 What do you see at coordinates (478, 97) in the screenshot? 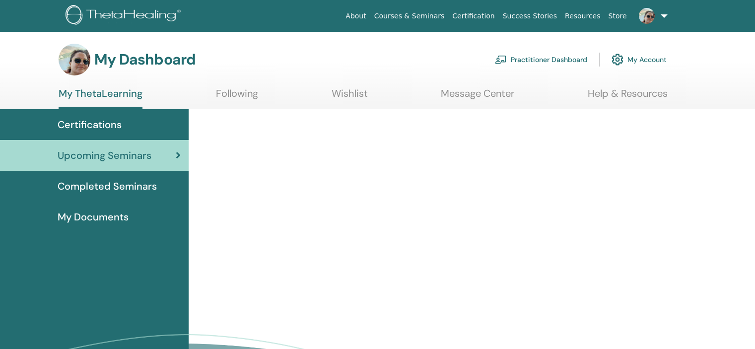
I see `a: Message Center` at bounding box center [478, 97].